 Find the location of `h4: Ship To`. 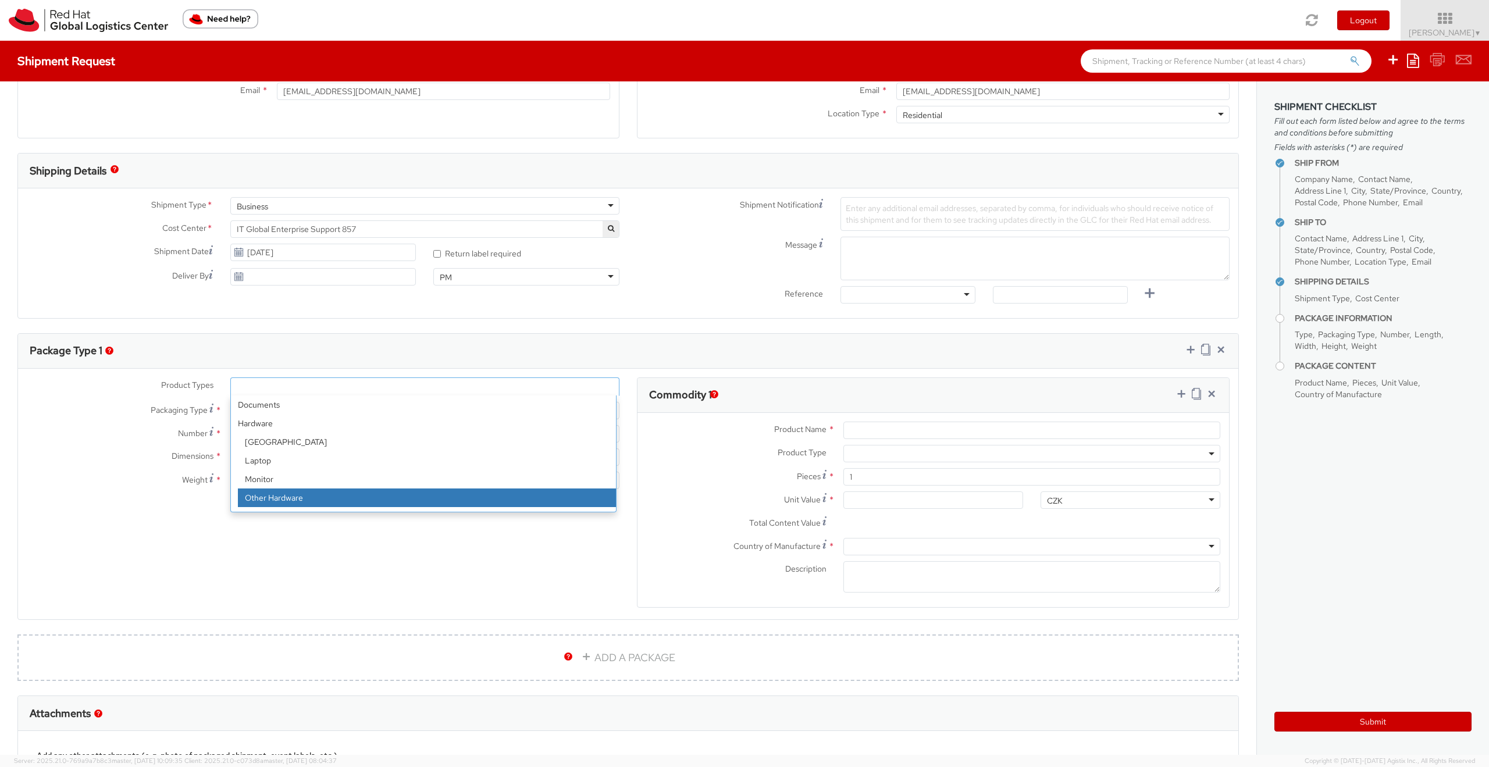

h4: Ship To is located at coordinates (1383, 222).